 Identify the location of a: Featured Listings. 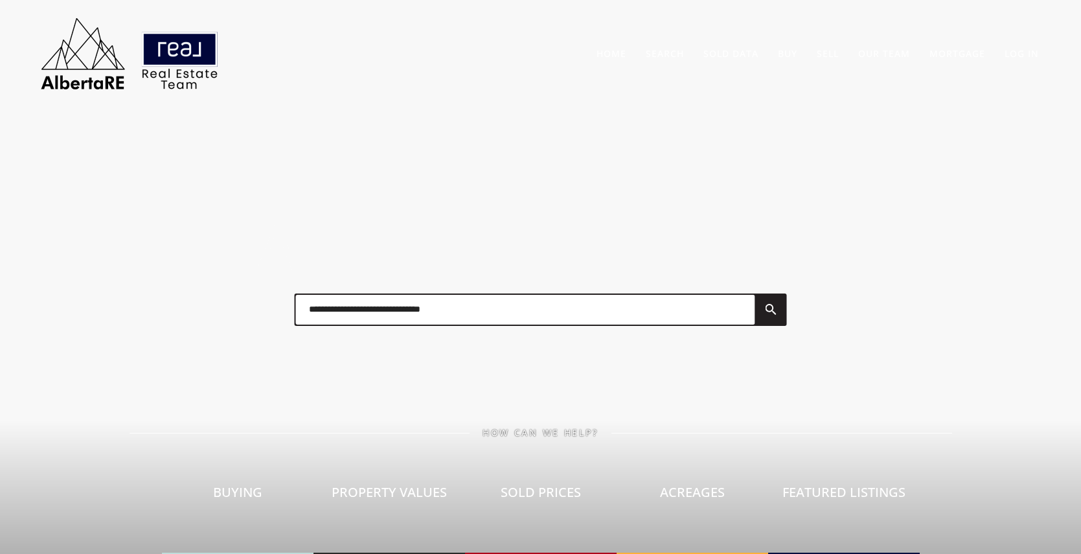
(844, 495).